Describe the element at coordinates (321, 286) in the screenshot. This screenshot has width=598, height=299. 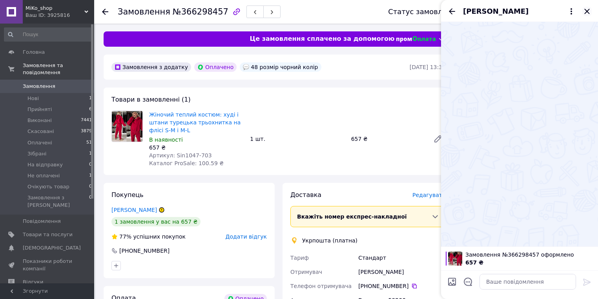
I see `span: Телефон отримувача` at that location.